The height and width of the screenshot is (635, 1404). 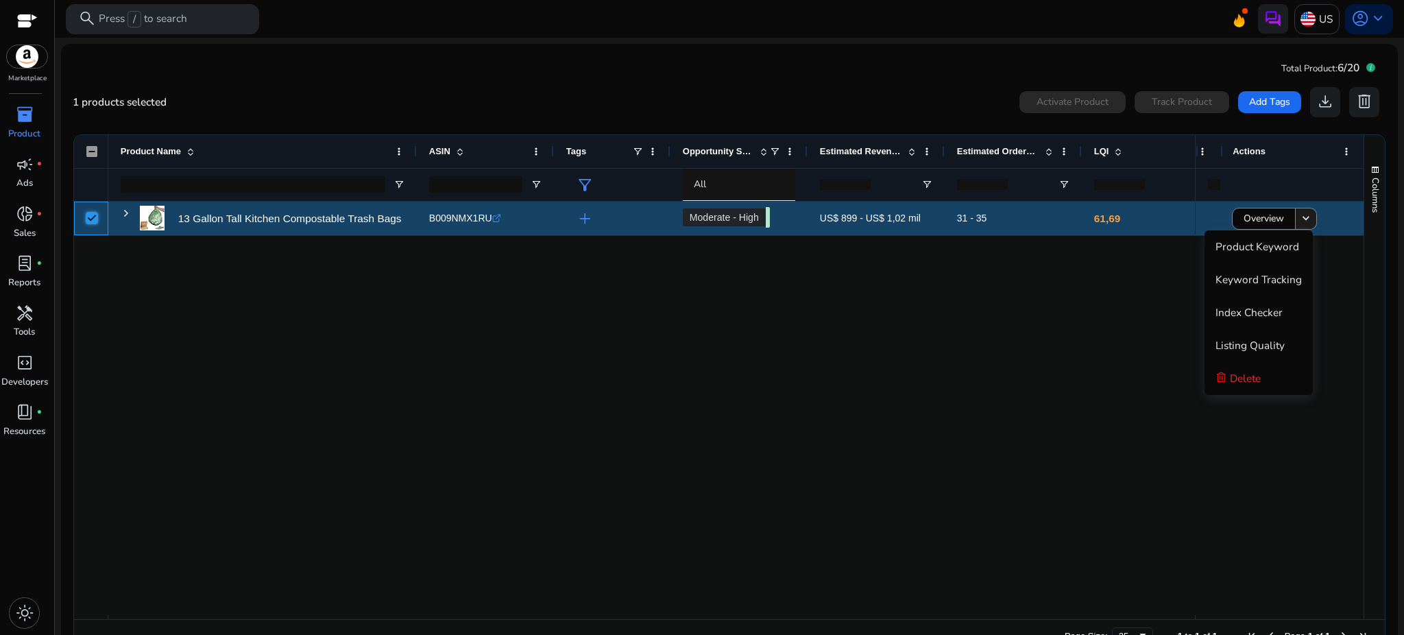 I want to click on span: Delete, so click(x=1245, y=378).